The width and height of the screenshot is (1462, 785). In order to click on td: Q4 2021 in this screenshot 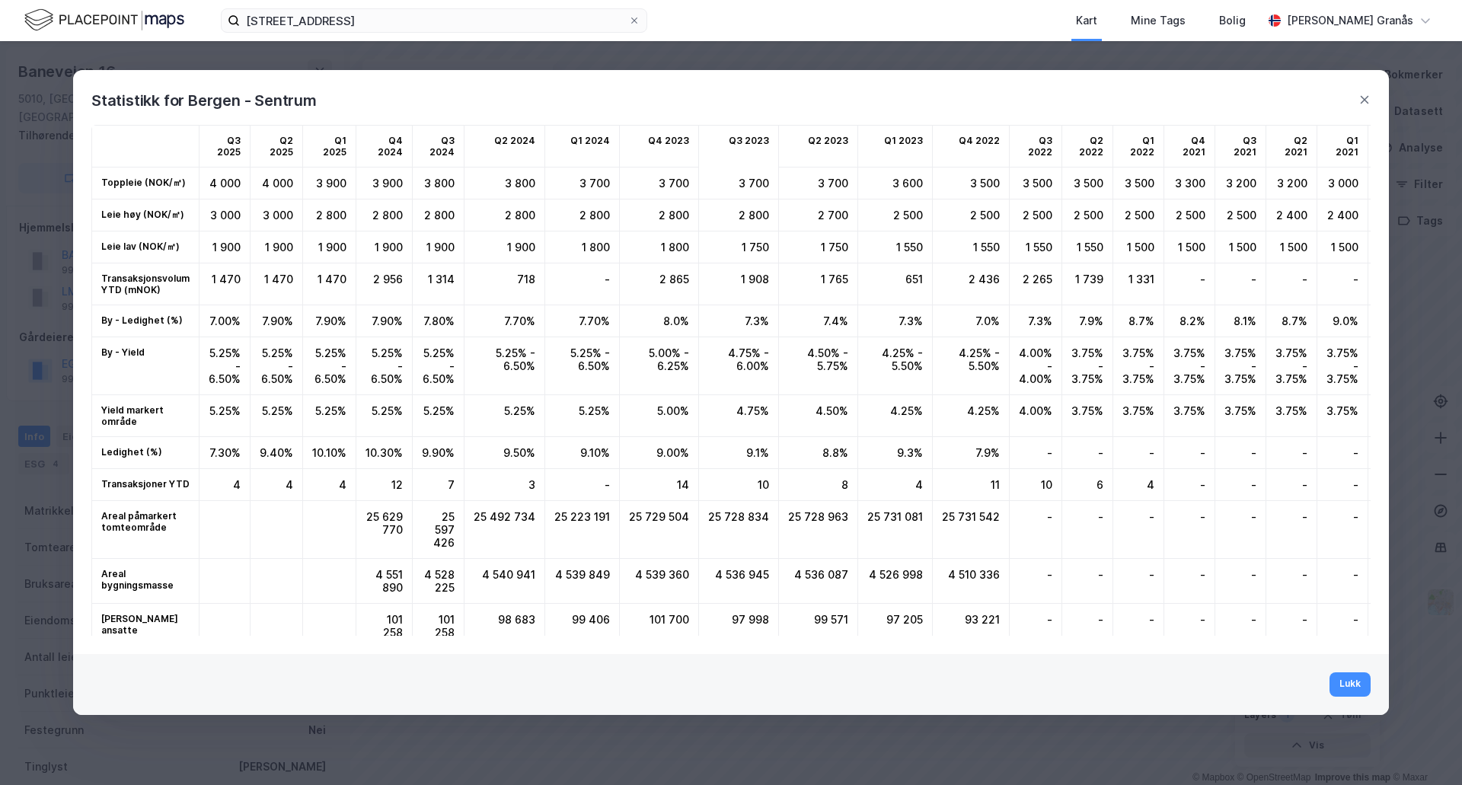, I will do `click(1189, 146)`.